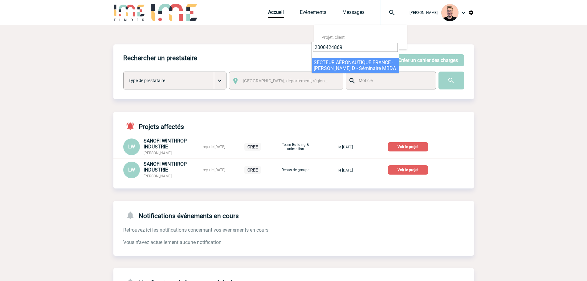 The image size is (587, 281). I want to click on span: Retrouvez ici les notifications concernant vos évenements en cours., so click(196, 230).